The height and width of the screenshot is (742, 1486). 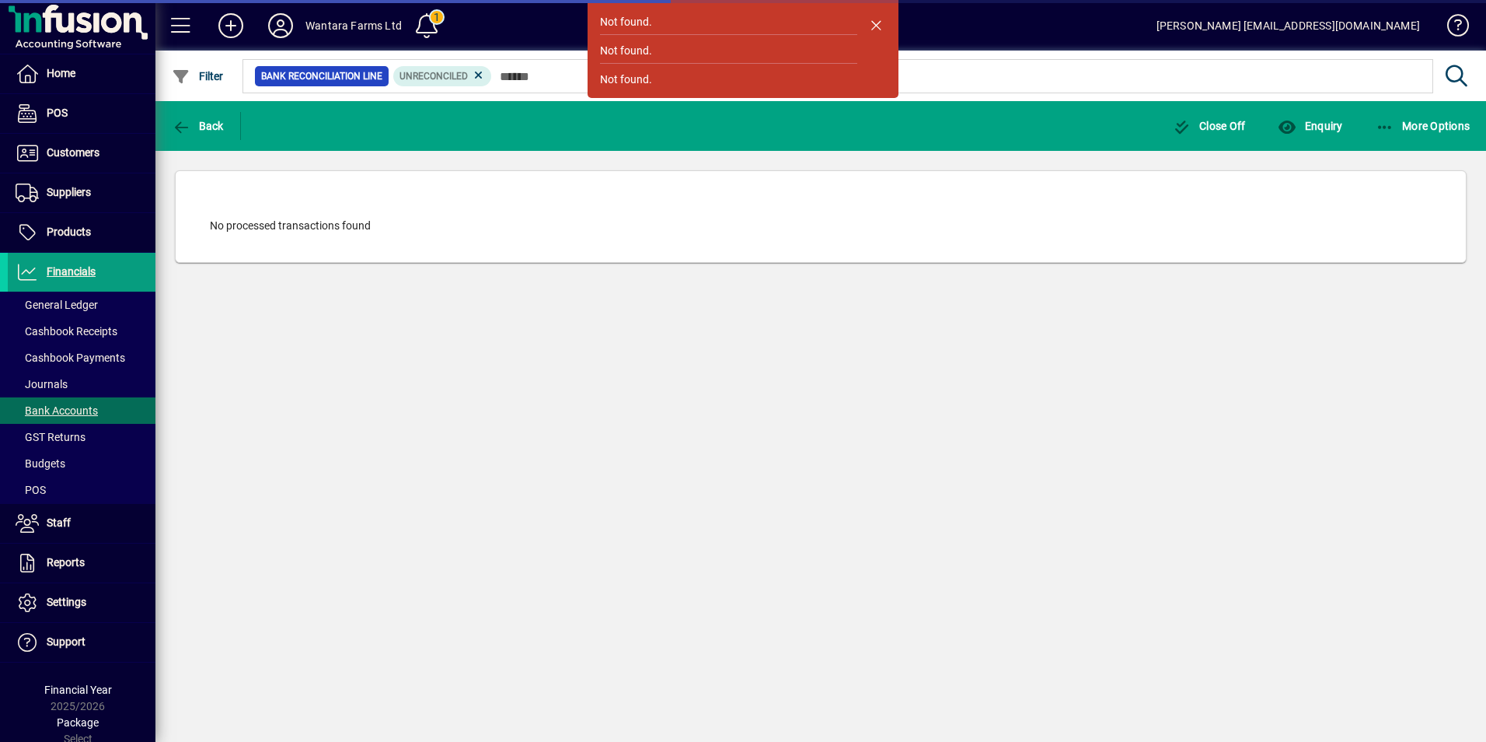 What do you see at coordinates (281, 26) in the screenshot?
I see `button: Profile` at bounding box center [281, 26].